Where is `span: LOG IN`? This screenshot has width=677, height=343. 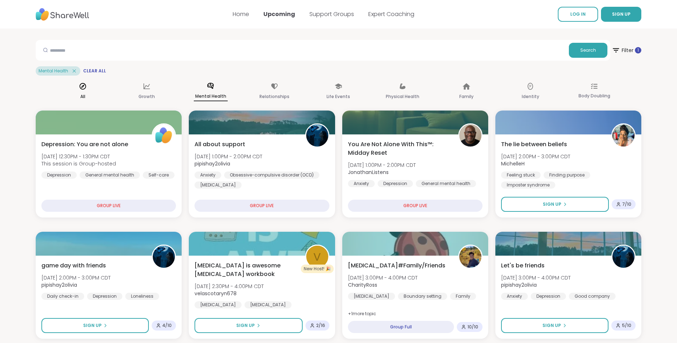
span: LOG IN is located at coordinates (578, 14).